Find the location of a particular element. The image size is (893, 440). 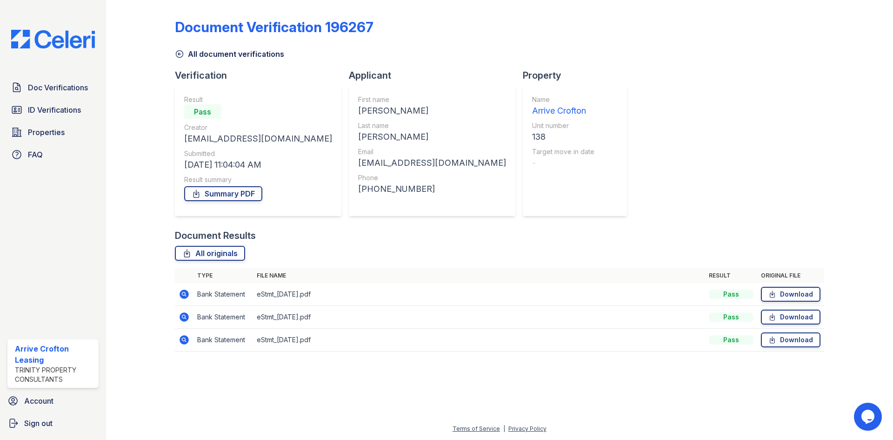

a: All document verifications is located at coordinates (229, 54).